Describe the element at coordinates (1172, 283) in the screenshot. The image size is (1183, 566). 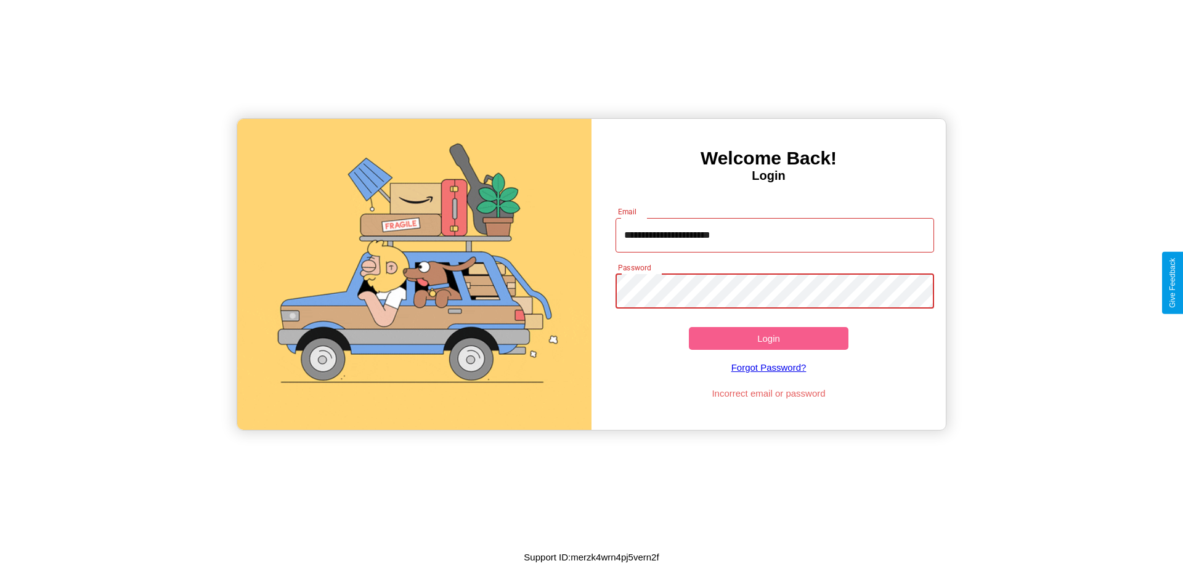
I see `div: Give Feedback` at that location.